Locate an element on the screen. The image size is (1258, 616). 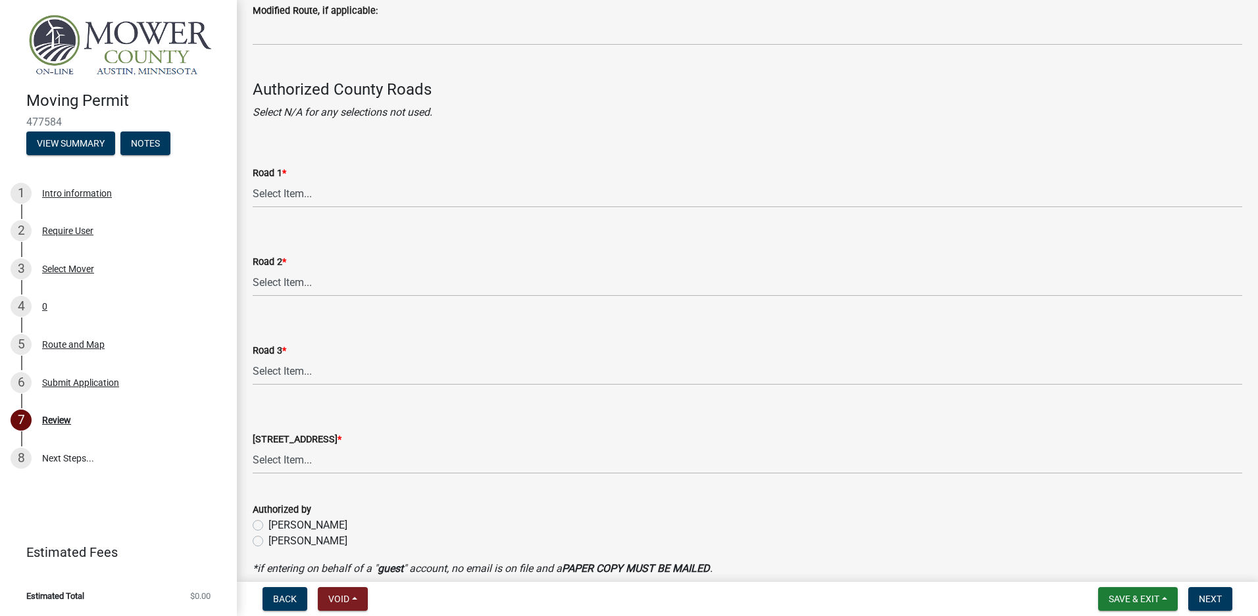
span: Next is located at coordinates (1210, 599).